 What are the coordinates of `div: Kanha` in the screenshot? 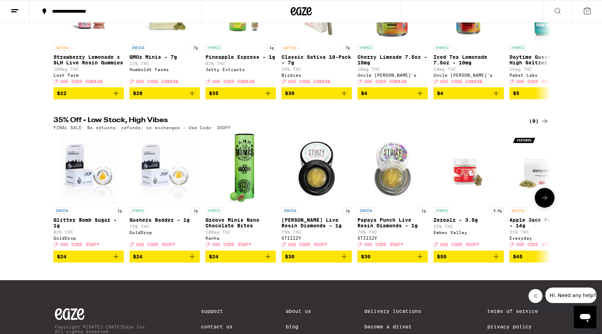 It's located at (241, 238).